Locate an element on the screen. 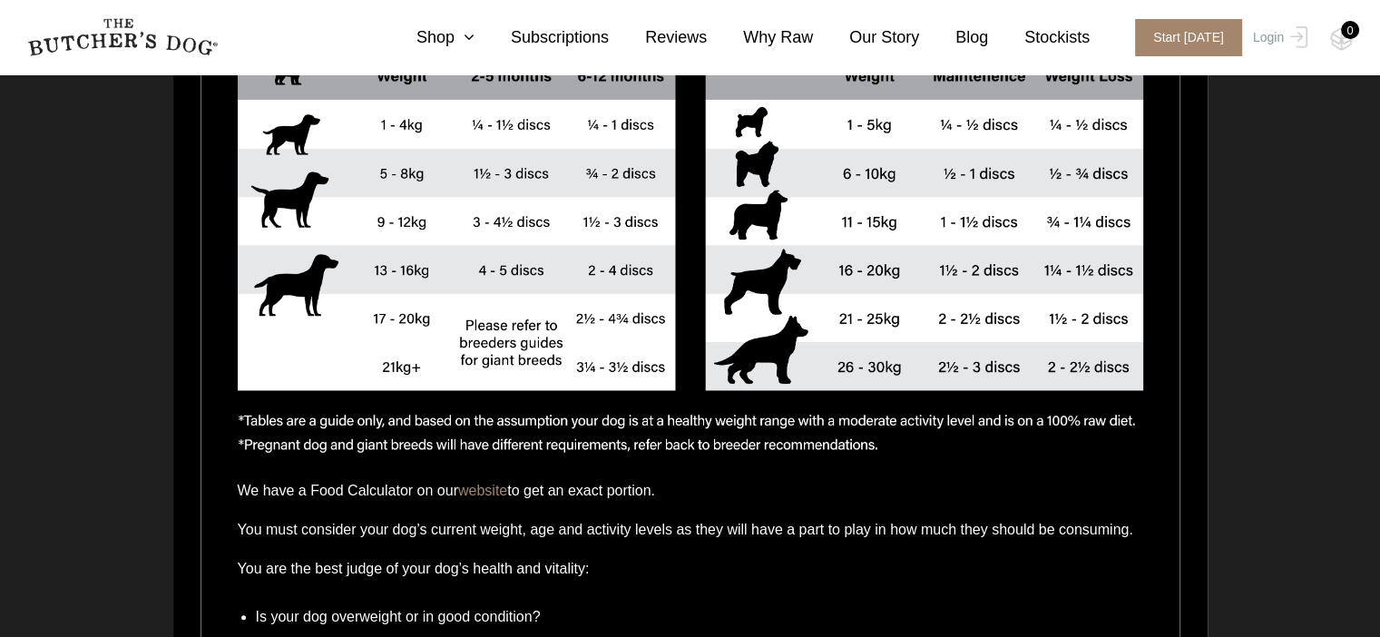 The width and height of the screenshot is (1380, 637). a: Stockists is located at coordinates (1039, 37).